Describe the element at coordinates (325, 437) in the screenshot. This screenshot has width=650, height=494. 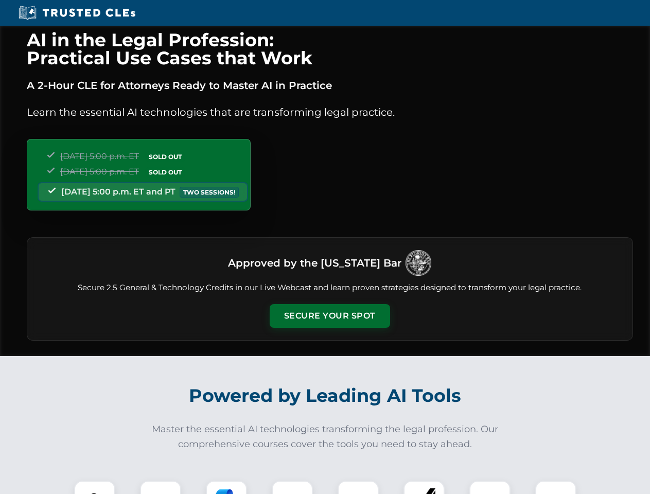
I see `p: Master the essential AI technologies transforming the legal profession. Our comprehensive courses...` at that location.